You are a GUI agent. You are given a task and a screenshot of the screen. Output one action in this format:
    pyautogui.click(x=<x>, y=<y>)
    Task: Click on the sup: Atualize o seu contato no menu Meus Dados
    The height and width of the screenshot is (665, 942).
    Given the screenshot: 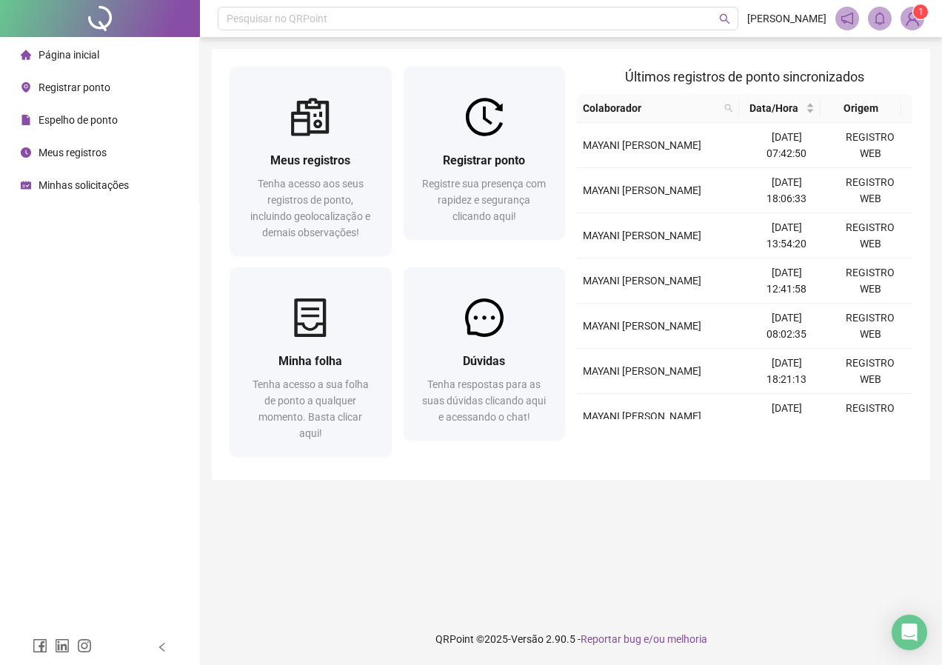 What is the action you would take?
    pyautogui.click(x=921, y=12)
    